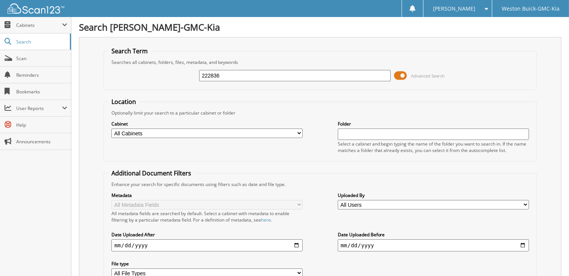 This screenshot has height=276, width=569. What do you see at coordinates (320, 184) in the screenshot?
I see `div: Enhance your search for specific documents using filters such as date and file type.` at bounding box center [320, 184].